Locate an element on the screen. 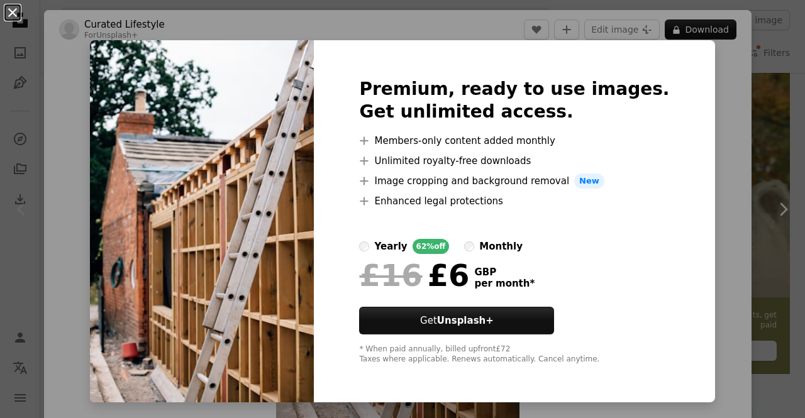  span: £16 is located at coordinates (391, 276).